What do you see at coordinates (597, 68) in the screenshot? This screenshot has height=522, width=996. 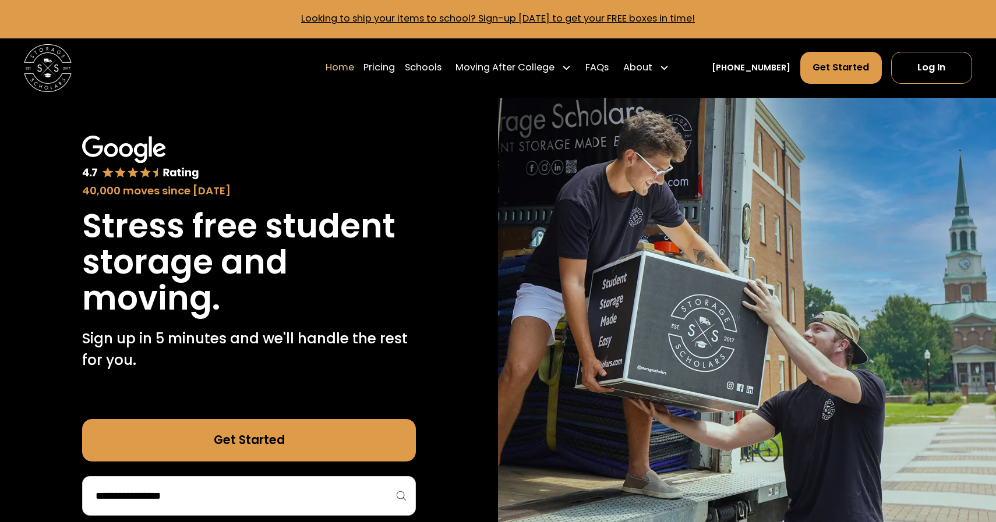 I see `a: FAQs` at bounding box center [597, 68].